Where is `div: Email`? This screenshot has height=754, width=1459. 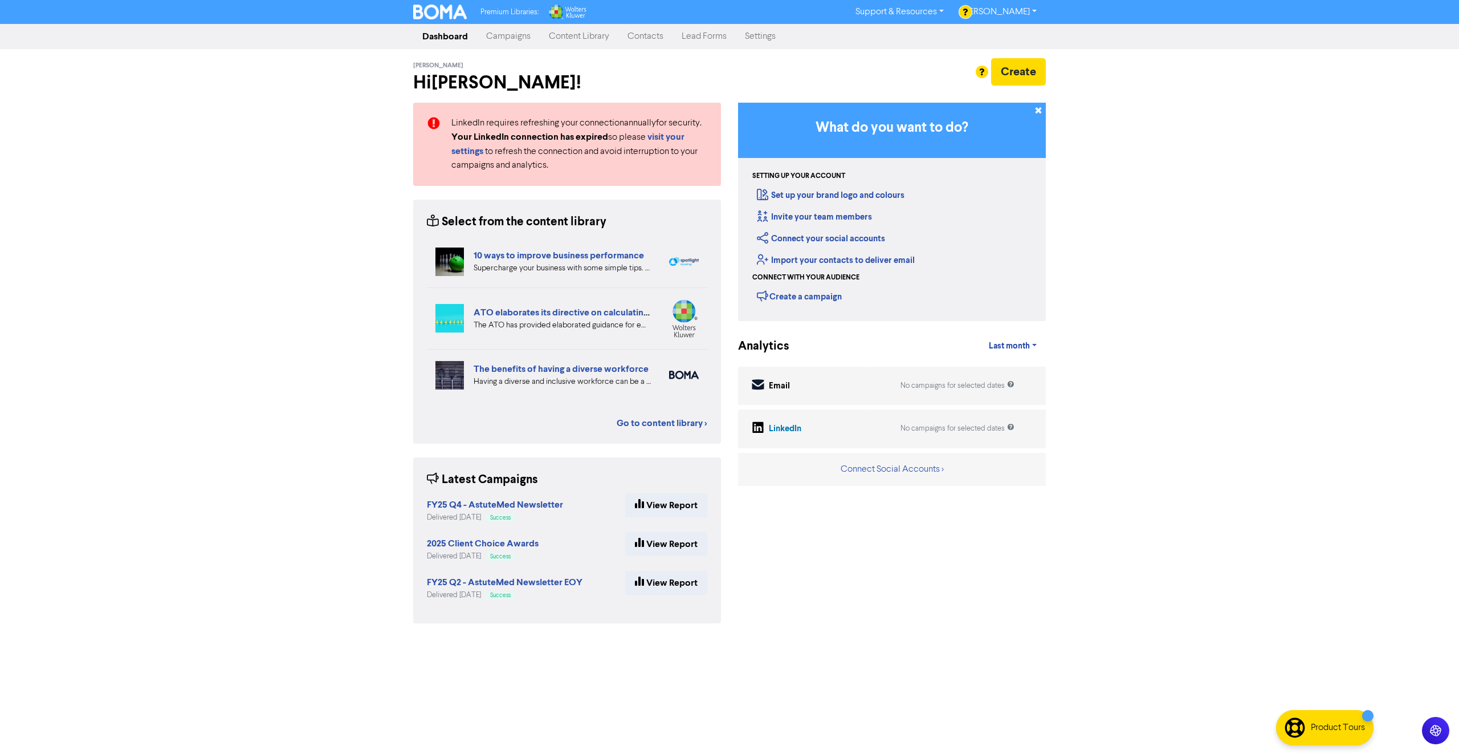
div: Email is located at coordinates (779, 386).